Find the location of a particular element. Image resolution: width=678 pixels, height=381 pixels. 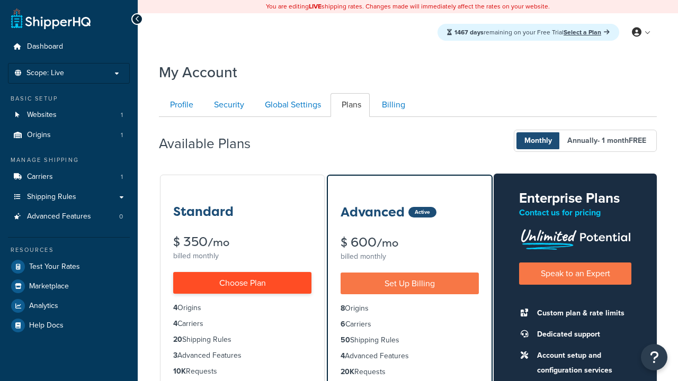

strong: 20 is located at coordinates (177, 340).